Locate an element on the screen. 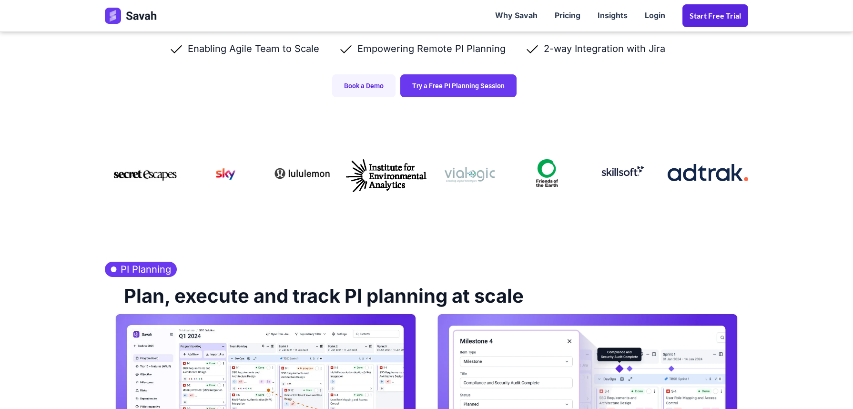  a: Start Free trial is located at coordinates (715, 16).